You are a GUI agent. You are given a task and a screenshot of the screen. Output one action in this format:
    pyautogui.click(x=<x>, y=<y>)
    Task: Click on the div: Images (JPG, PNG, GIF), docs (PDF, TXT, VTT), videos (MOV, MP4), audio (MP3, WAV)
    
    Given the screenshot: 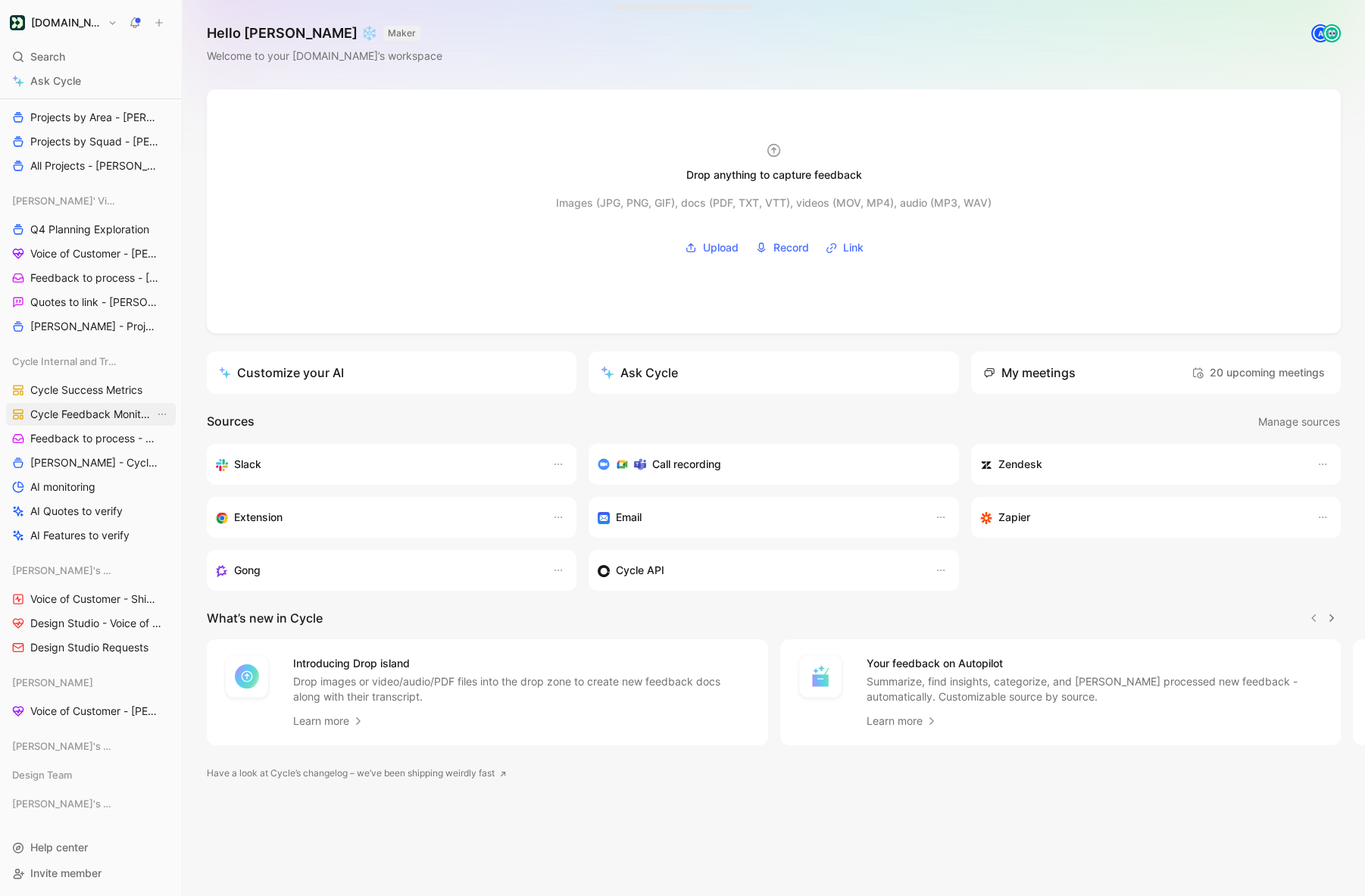 What is the action you would take?
    pyautogui.click(x=774, y=203)
    